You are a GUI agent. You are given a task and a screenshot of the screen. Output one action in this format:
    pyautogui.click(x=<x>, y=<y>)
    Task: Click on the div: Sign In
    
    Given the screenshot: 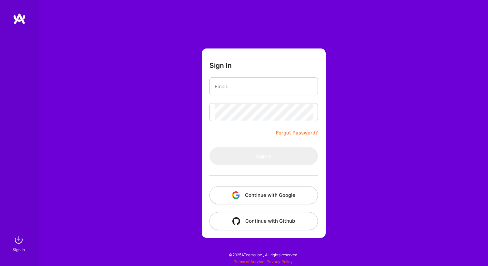 What is the action you would take?
    pyautogui.click(x=19, y=249)
    